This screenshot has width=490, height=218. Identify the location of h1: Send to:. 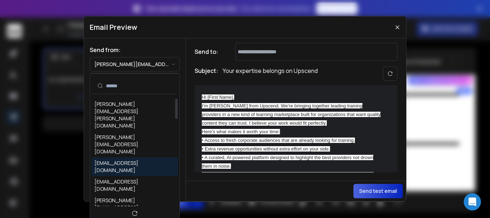
(209, 52).